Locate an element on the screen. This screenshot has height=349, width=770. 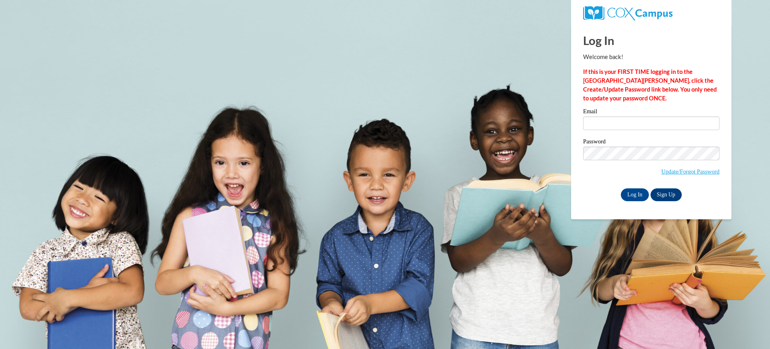
h1: Log In is located at coordinates (652, 40).